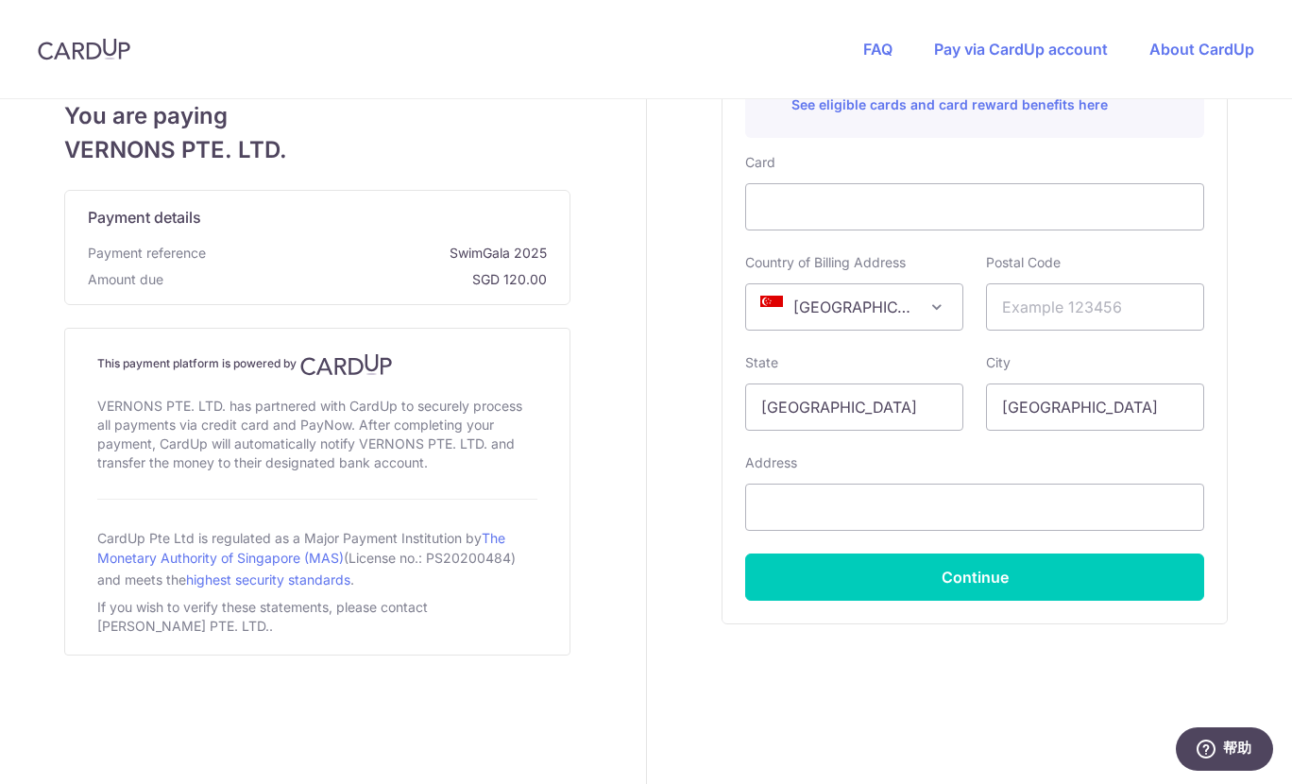 Image resolution: width=1292 pixels, height=784 pixels. Describe the element at coordinates (998, 363) in the screenshot. I see `label: City` at that location.